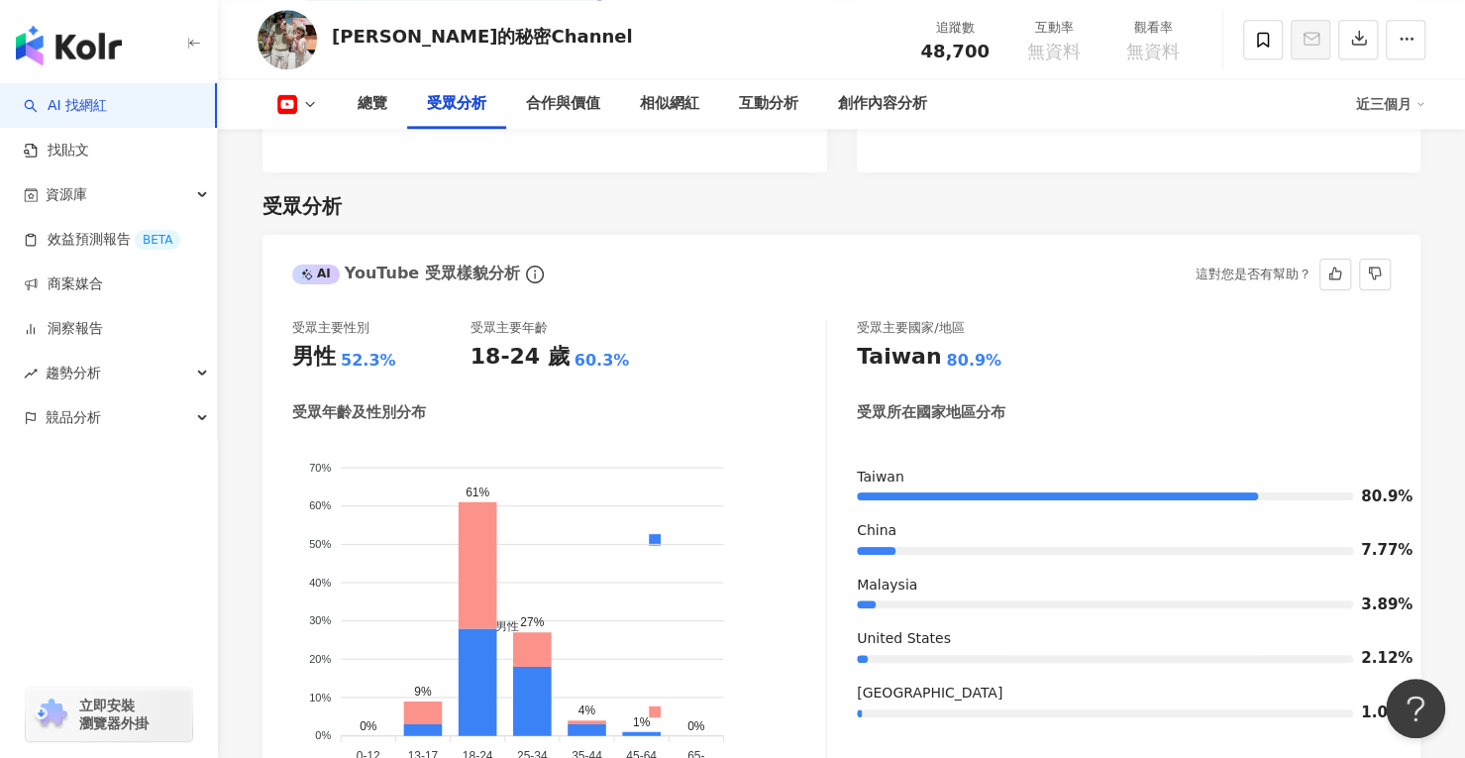 The width and height of the screenshot is (1465, 758). What do you see at coordinates (73, 417) in the screenshot?
I see `span: 競品分析` at bounding box center [73, 417].